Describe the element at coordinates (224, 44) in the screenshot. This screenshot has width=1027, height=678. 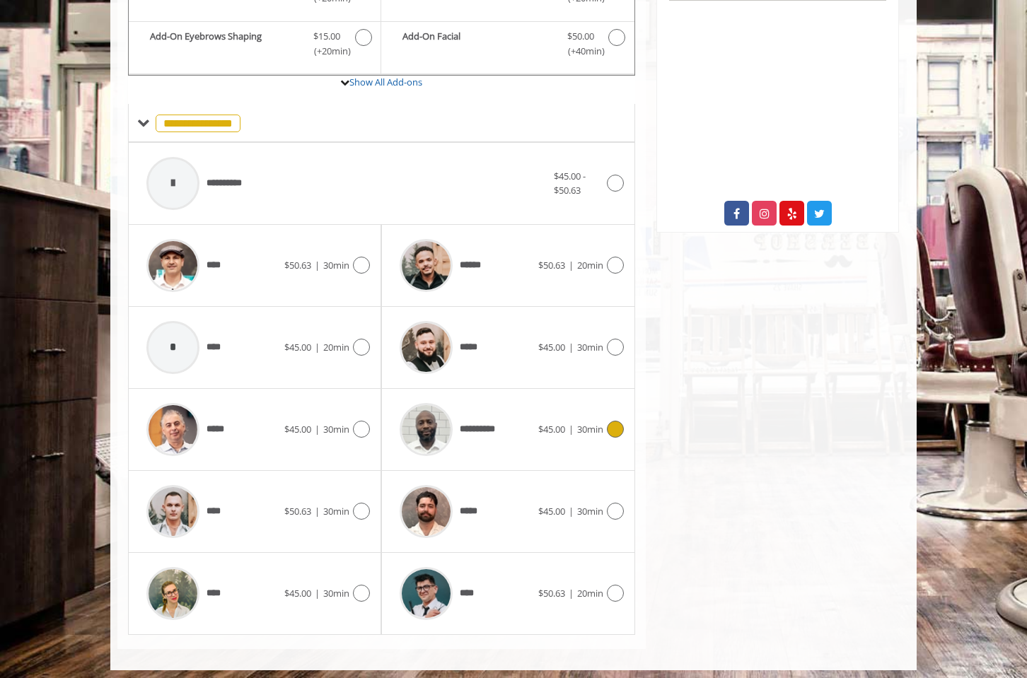
I see `b: Add-On Eyebrows Shaping` at that location.